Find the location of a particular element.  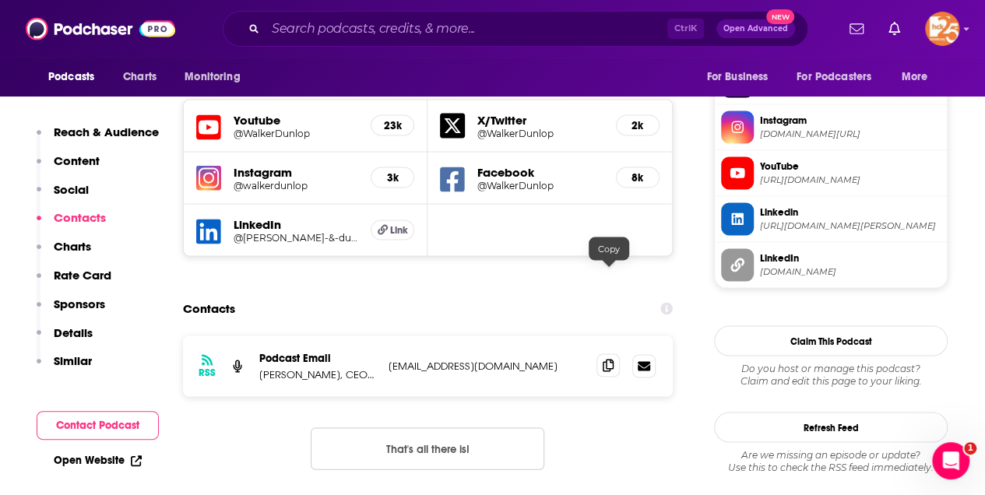

span: Linkedin is located at coordinates (850, 212).